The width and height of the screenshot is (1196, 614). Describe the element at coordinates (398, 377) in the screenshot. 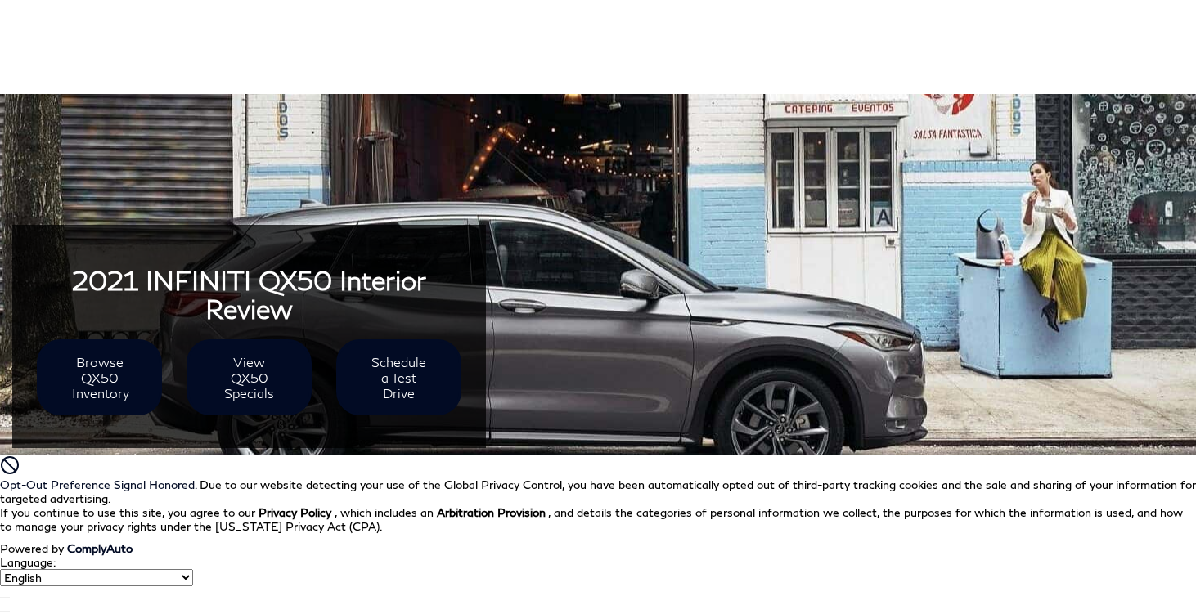

I see `a: Schedule a Test Drive` at that location.